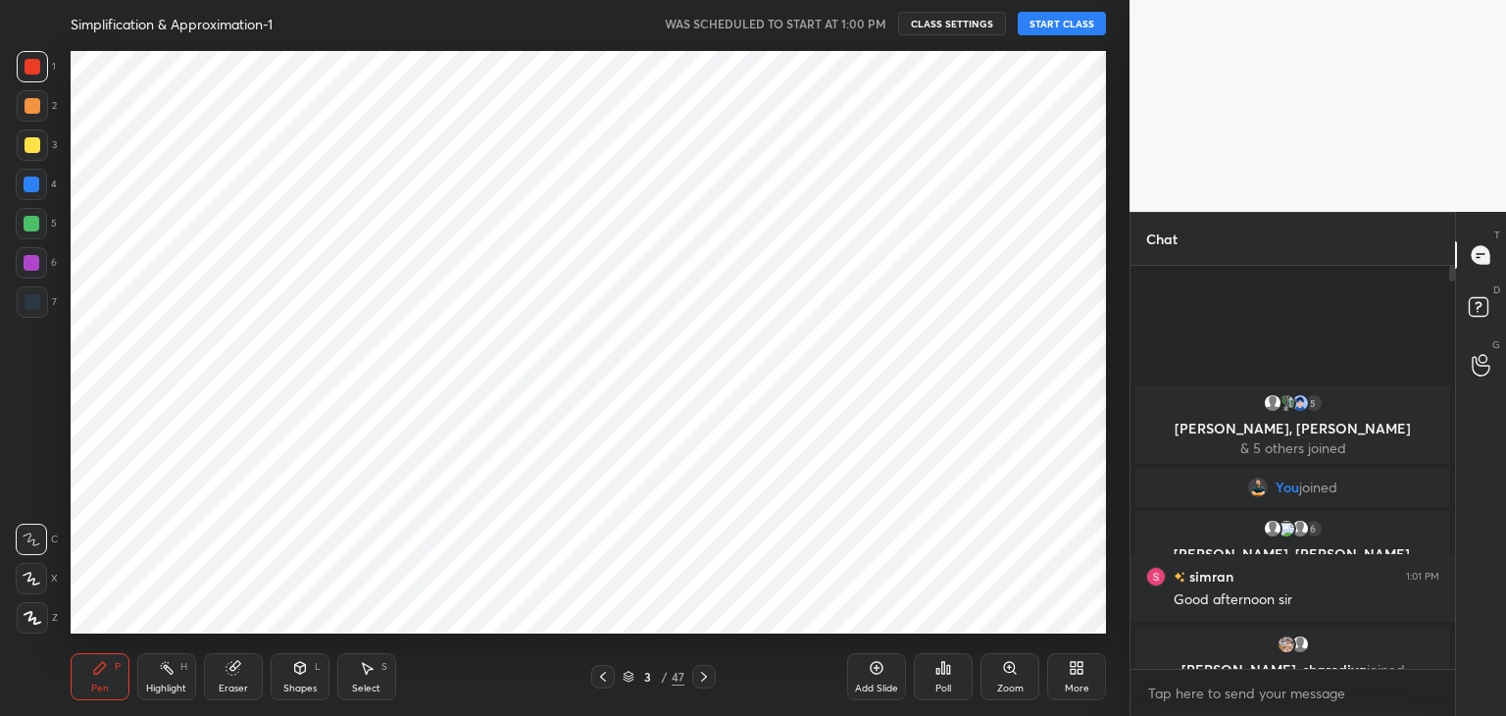 Image resolution: width=1506 pixels, height=716 pixels. What do you see at coordinates (678, 677) in the screenshot?
I see `div: 47` at bounding box center [678, 677].